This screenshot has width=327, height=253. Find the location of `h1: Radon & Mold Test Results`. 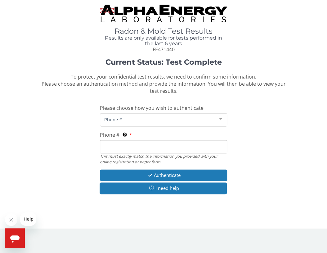

h1: Radon & Mold Test Results is located at coordinates (163, 31).